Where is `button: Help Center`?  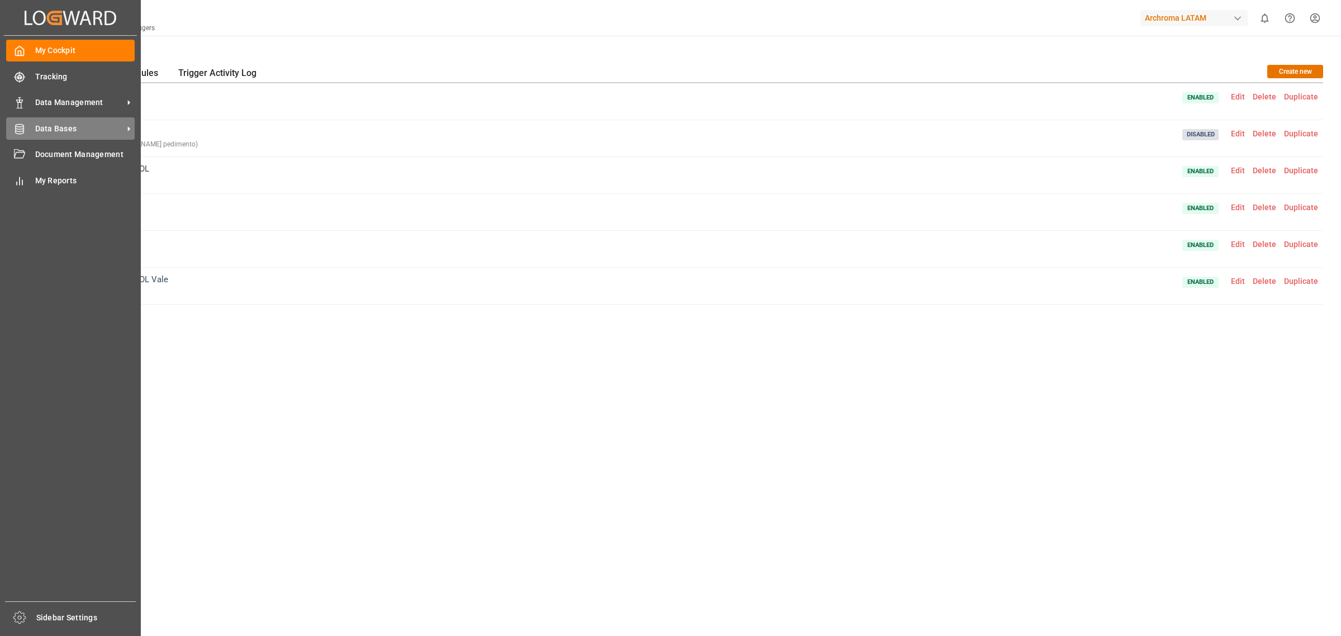
button: Help Center is located at coordinates (1290, 18).